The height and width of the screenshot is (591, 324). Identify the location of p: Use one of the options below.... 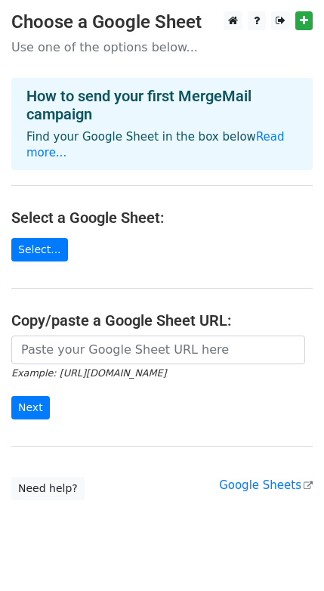
(162, 47).